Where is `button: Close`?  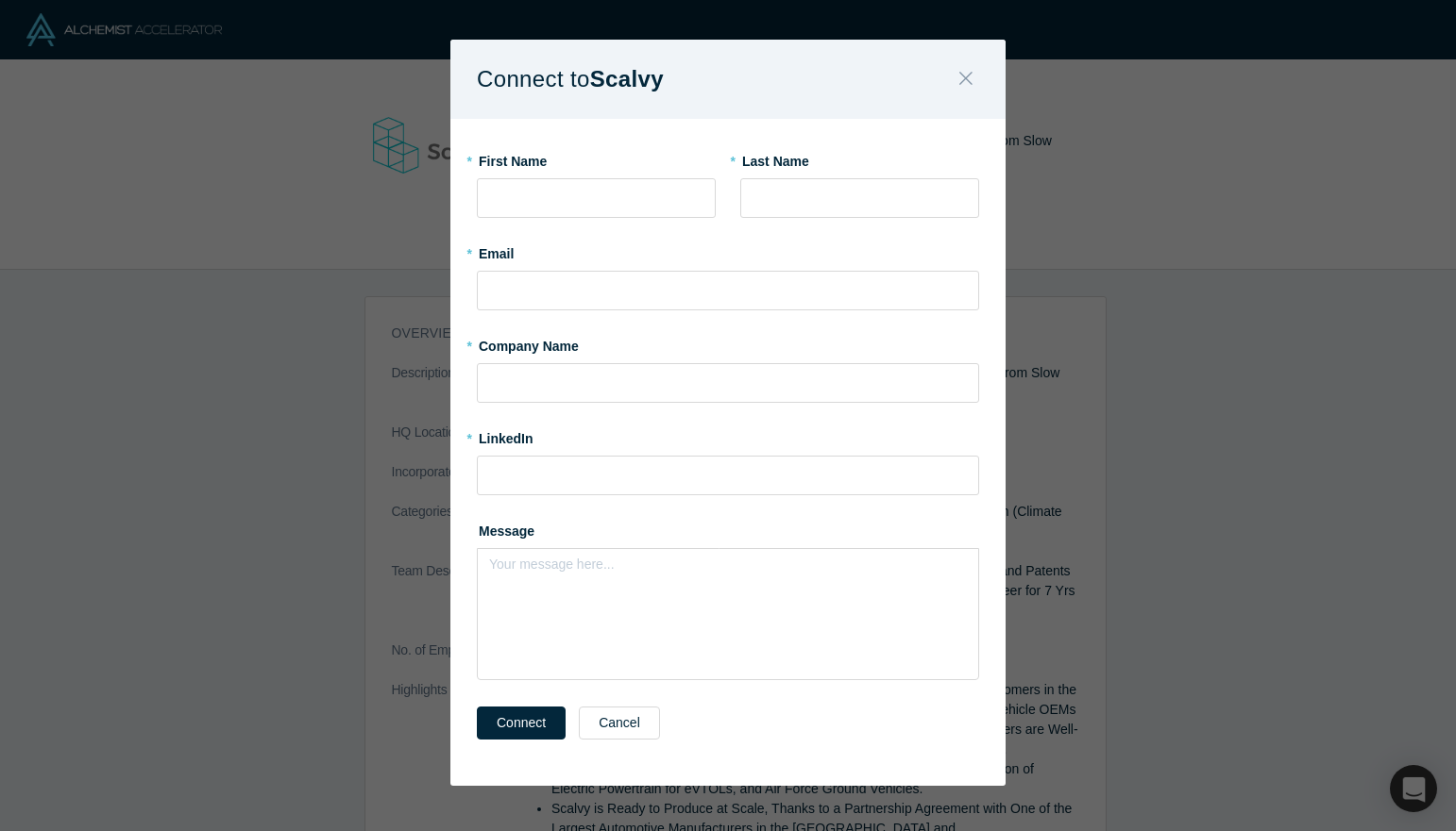
button: Close is located at coordinates (966, 79).